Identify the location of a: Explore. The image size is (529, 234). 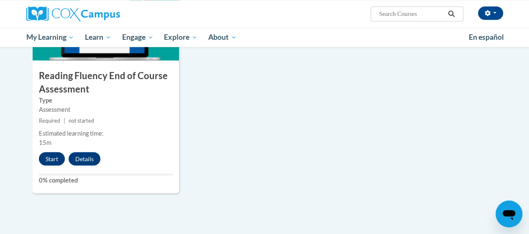
(181, 37).